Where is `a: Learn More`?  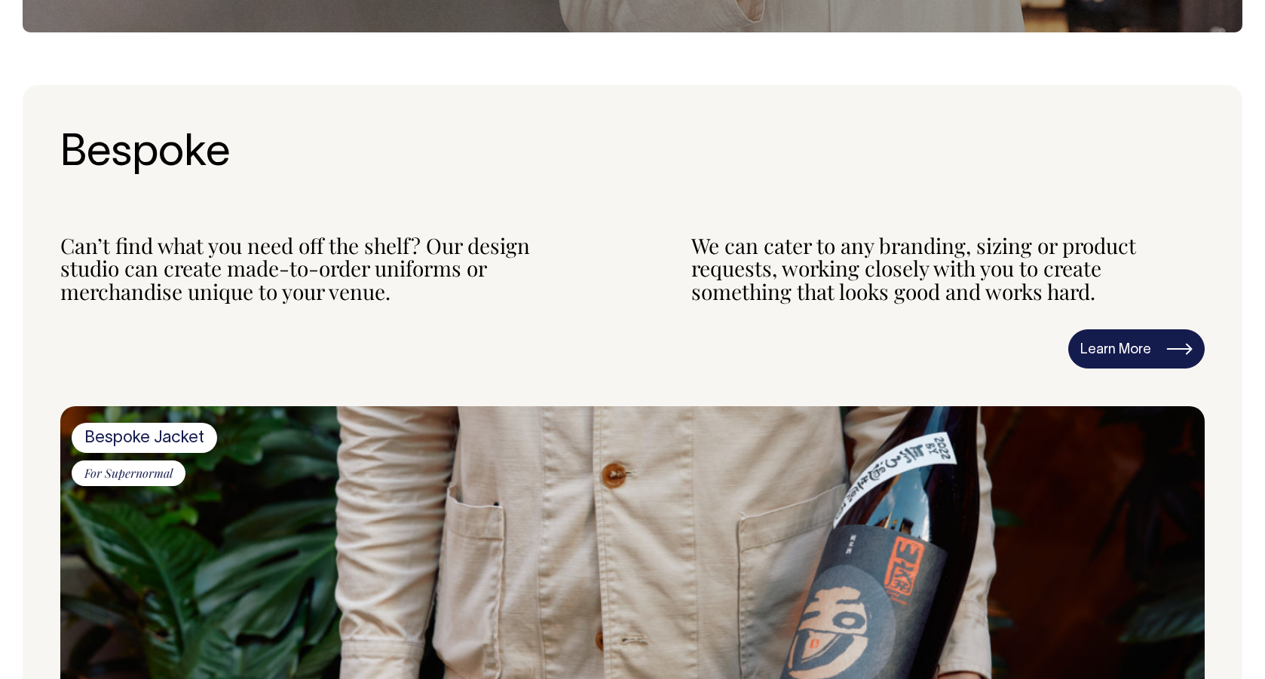 a: Learn More is located at coordinates (1136, 349).